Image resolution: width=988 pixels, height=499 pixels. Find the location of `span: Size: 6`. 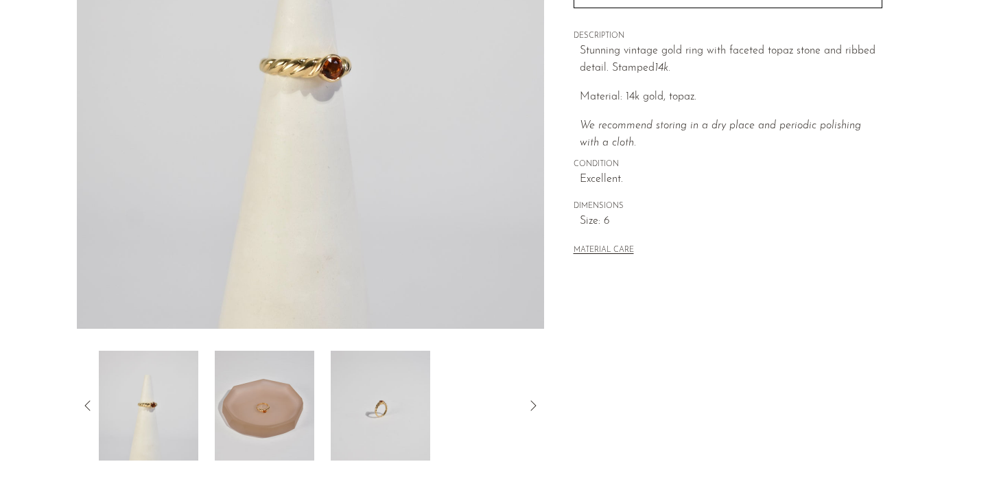

span: Size: 6 is located at coordinates (731, 222).